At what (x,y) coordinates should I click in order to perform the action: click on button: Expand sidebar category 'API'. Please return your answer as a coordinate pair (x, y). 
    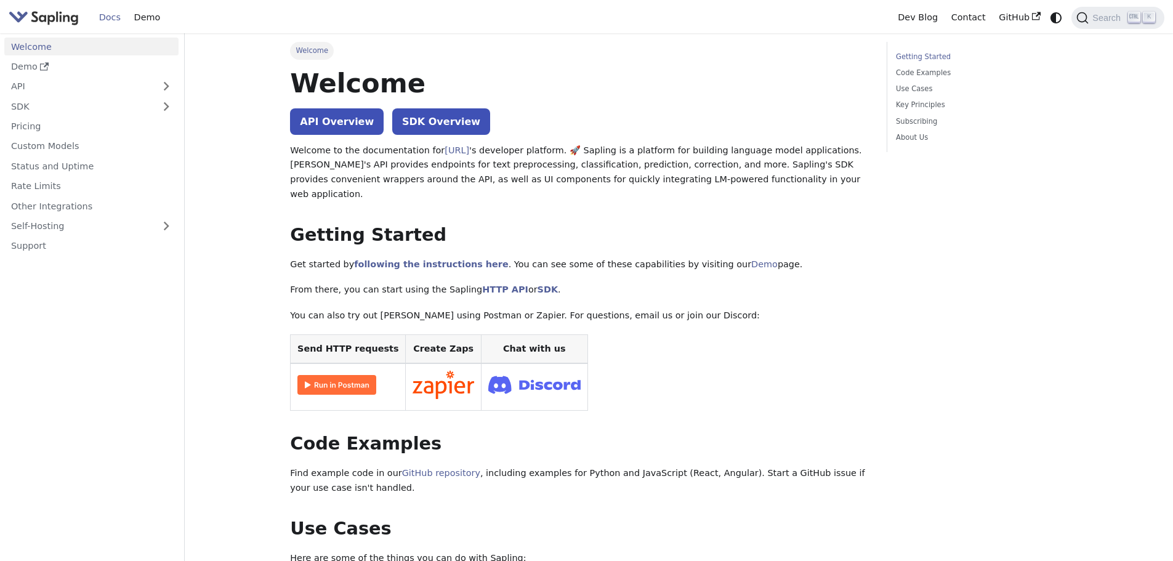
    Looking at the image, I should click on (166, 86).